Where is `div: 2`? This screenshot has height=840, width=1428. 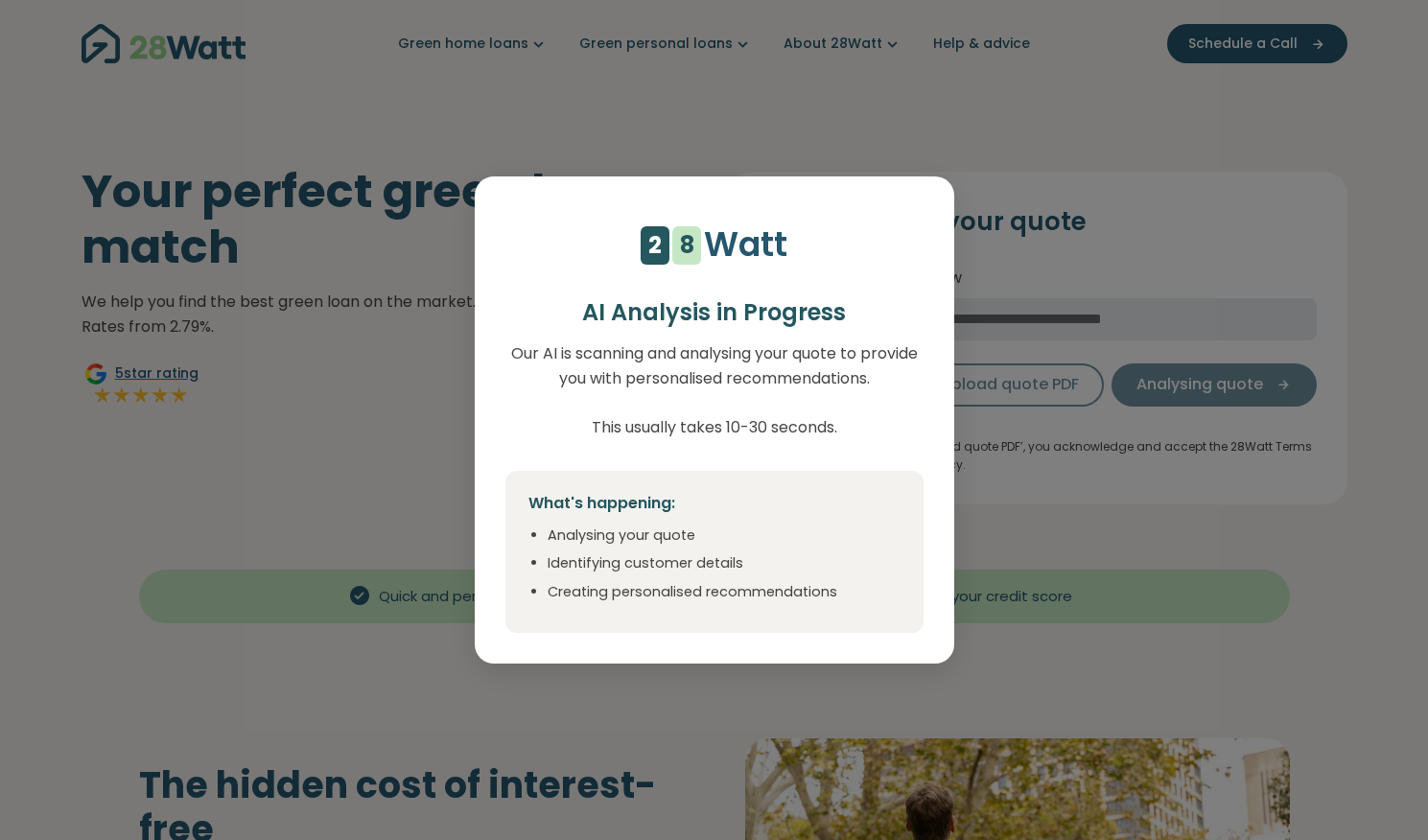
div: 2 is located at coordinates (655, 245).